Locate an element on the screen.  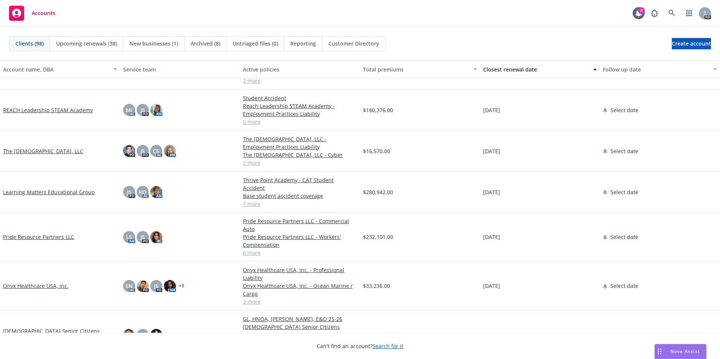
span: Customer Directory is located at coordinates (354, 43).